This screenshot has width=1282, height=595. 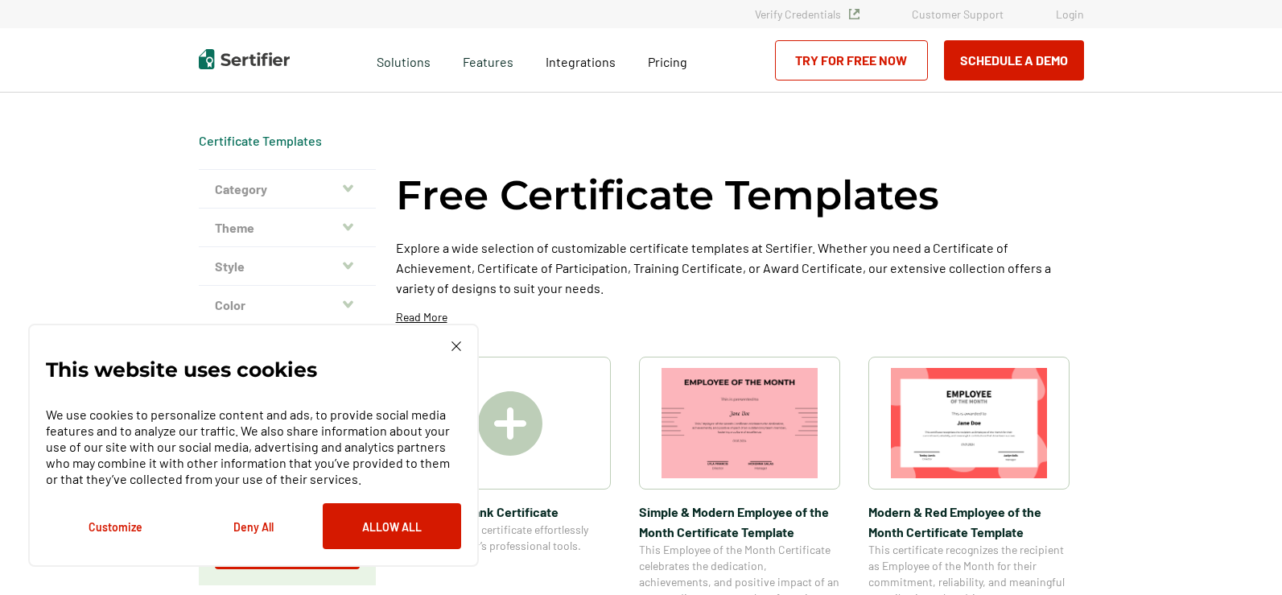 I want to click on span: Modern & Red Employee of the Month Certificate Template, so click(x=969, y=521).